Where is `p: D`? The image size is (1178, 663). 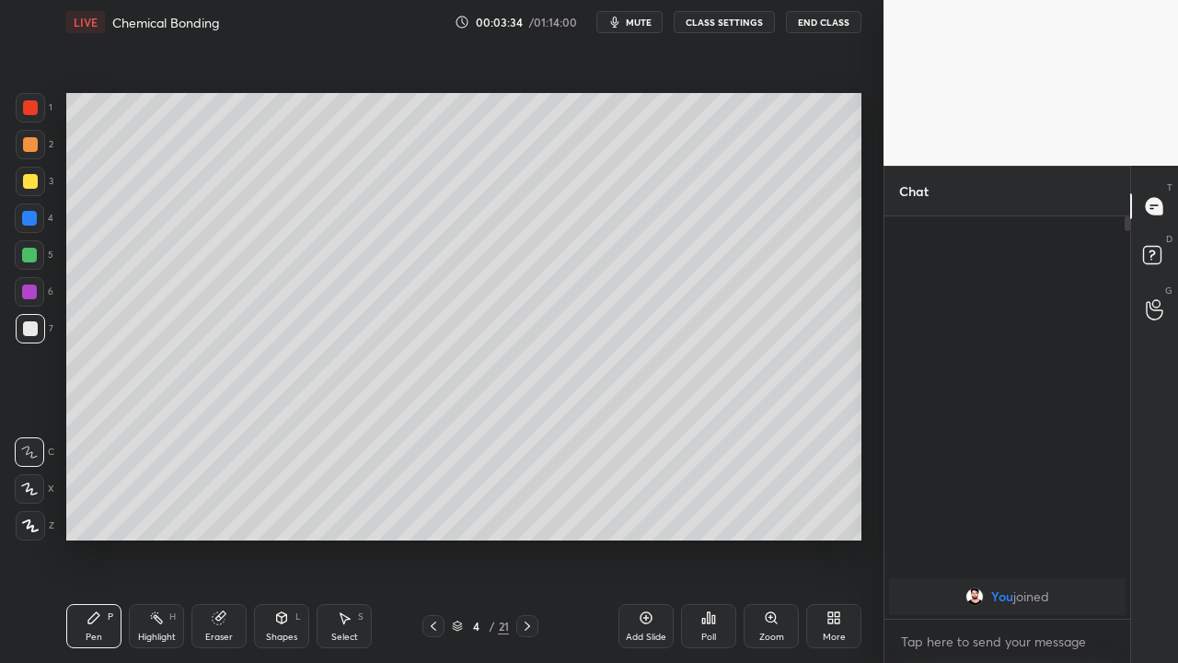 p: D is located at coordinates (1169, 238).